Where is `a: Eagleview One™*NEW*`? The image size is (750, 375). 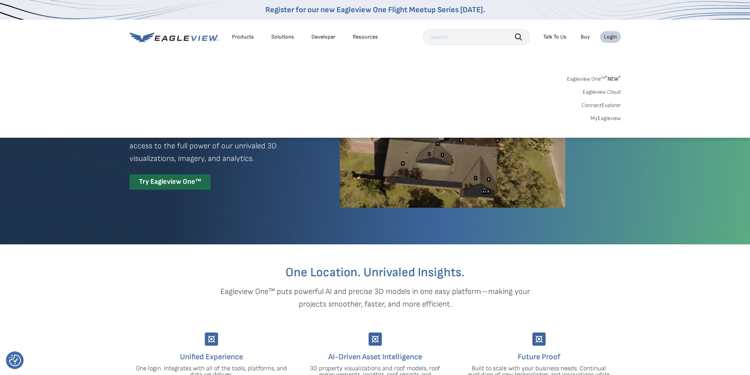 a: Eagleview One™*NEW* is located at coordinates (594, 78).